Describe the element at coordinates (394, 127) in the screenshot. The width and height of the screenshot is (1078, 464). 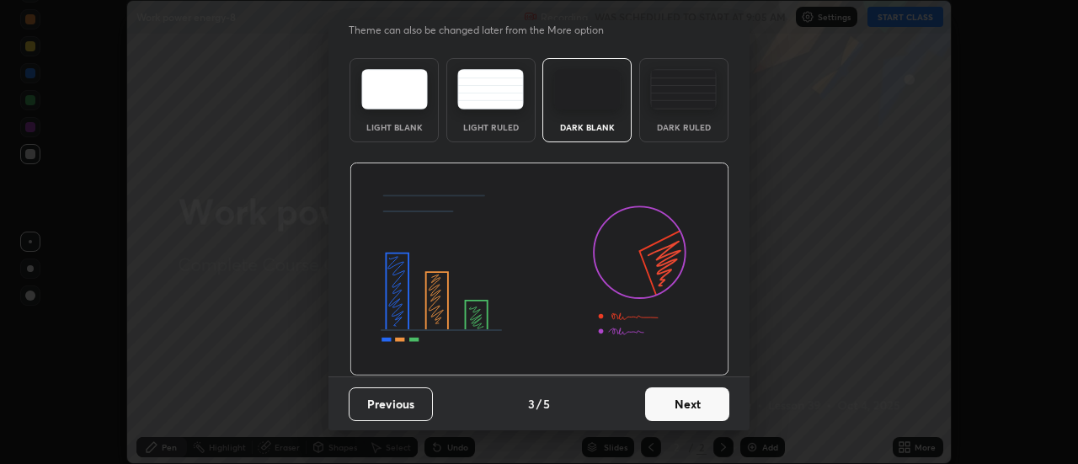
I see `div: Light Blank` at that location.